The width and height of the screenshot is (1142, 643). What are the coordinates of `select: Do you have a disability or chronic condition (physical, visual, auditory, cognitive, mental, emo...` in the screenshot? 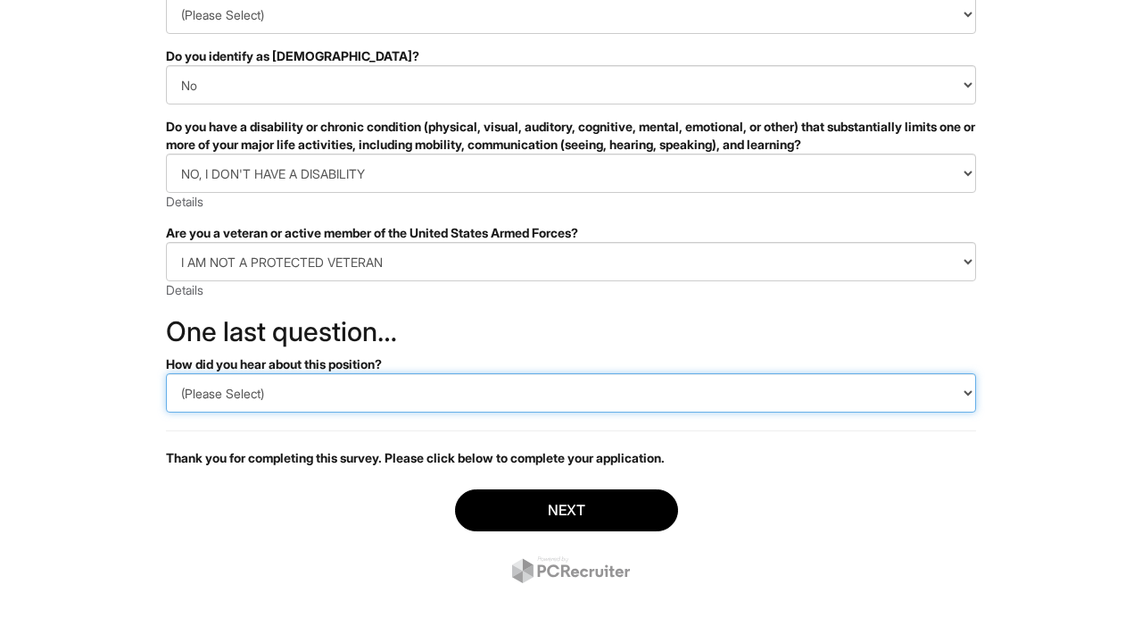 It's located at (571, 173).